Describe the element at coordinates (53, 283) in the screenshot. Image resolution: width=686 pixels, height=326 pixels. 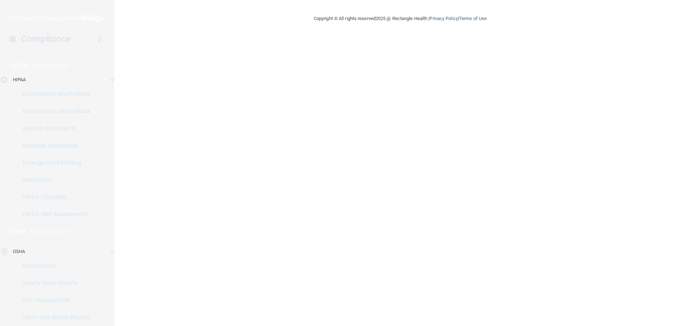
I see `p: Safety Data Sheets` at that location.